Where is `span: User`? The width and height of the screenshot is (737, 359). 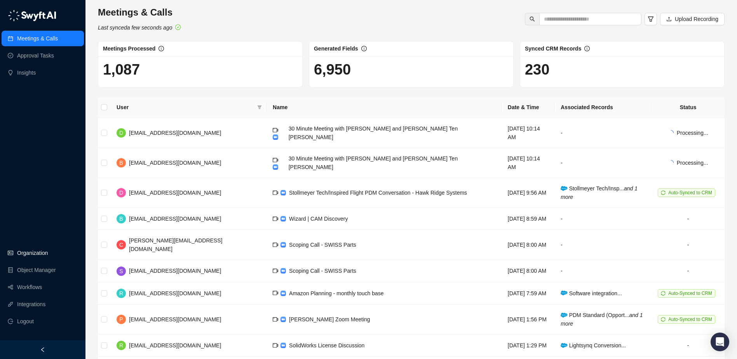
span: User is located at coordinates (185, 107).